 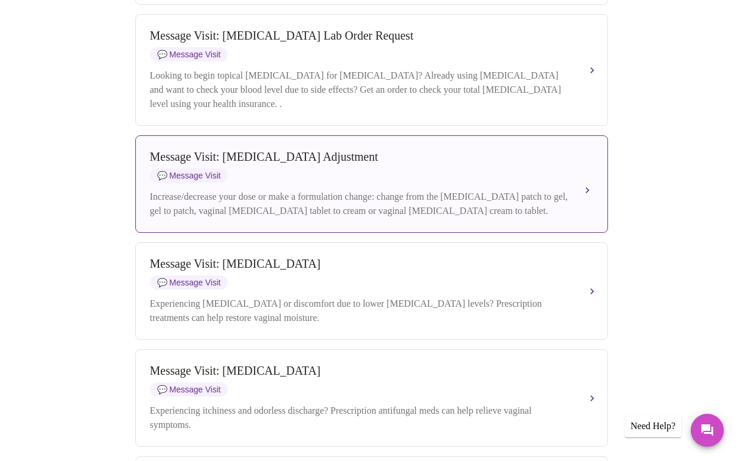 I want to click on button: Messages, so click(x=707, y=430).